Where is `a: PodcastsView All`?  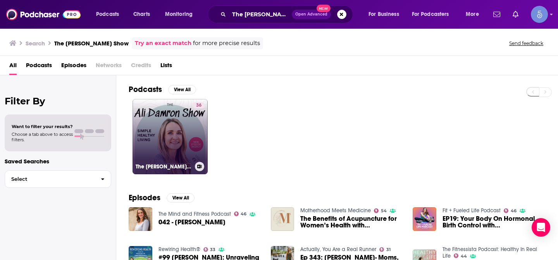 a: PodcastsView All is located at coordinates (162, 89).